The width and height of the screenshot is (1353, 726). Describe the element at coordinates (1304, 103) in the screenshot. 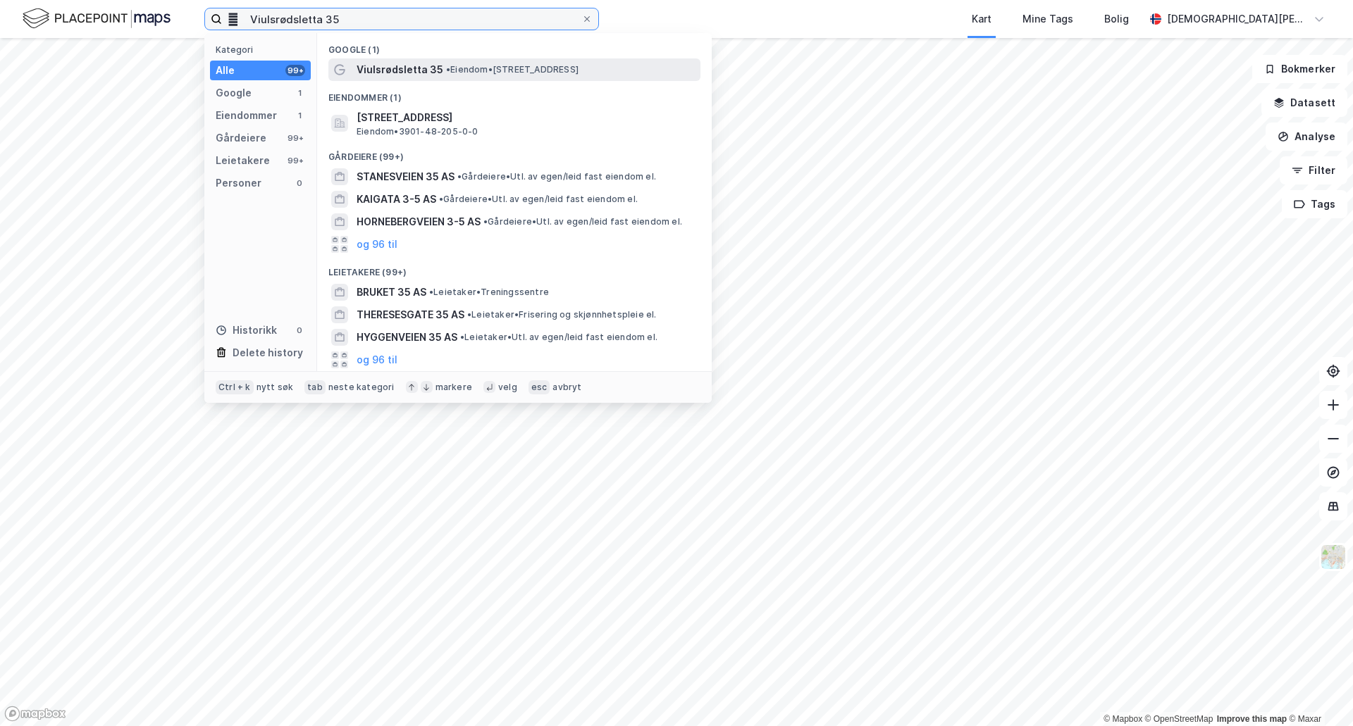

I see `button: Datasett` at that location.